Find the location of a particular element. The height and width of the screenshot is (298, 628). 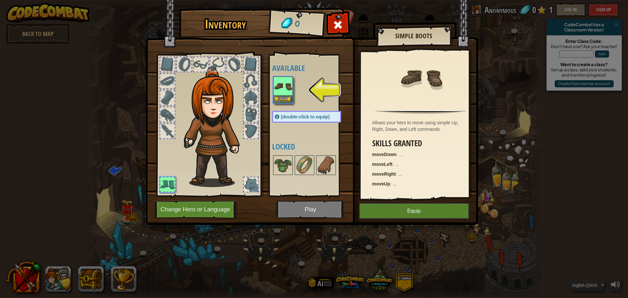

img: hr.png is located at coordinates (421, 112).